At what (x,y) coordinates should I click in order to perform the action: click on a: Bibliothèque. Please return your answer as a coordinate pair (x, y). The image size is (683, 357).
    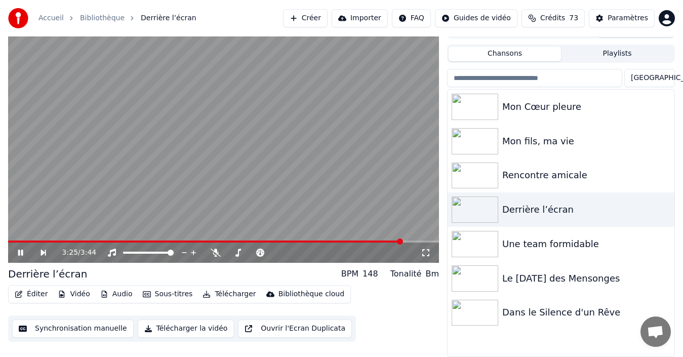
    Looking at the image, I should click on (102, 18).